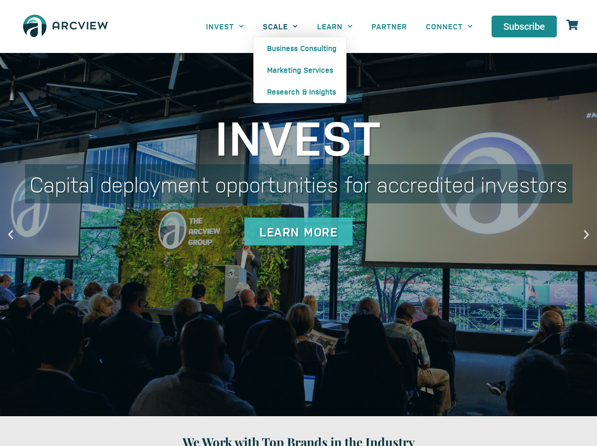  What do you see at coordinates (280, 26) in the screenshot?
I see `a: SCALE` at bounding box center [280, 26].